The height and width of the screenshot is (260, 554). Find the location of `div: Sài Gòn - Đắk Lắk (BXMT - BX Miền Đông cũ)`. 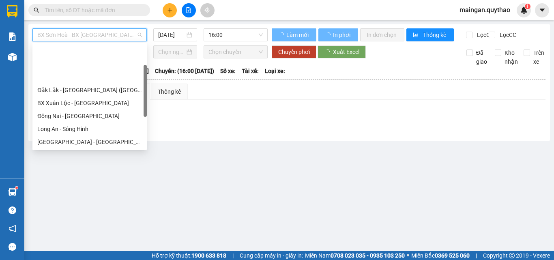

div: Sài Gòn - Đắk Lắk (BXMT - BX Miền Đông cũ) is located at coordinates (90, 142).